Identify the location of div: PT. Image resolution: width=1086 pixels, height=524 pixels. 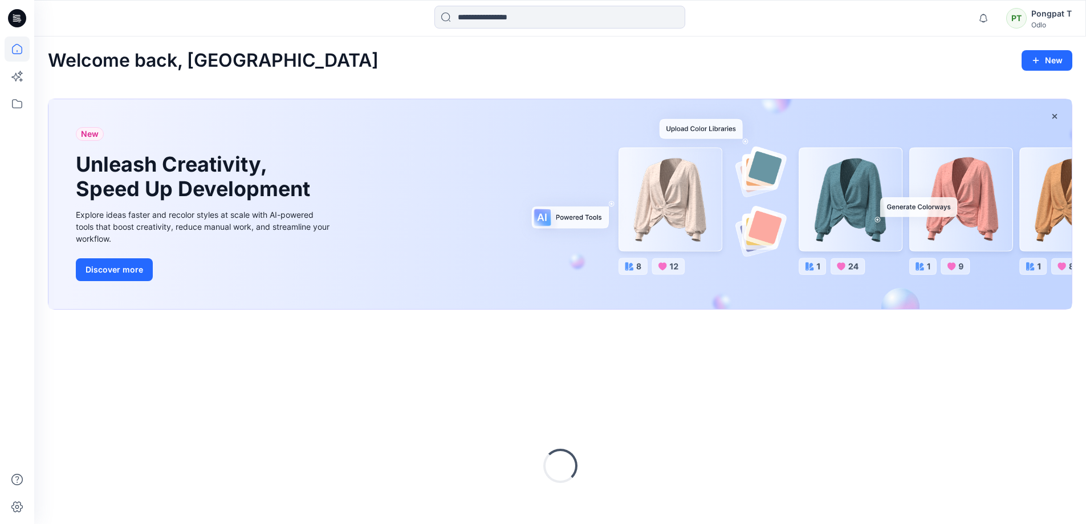
(1017, 18).